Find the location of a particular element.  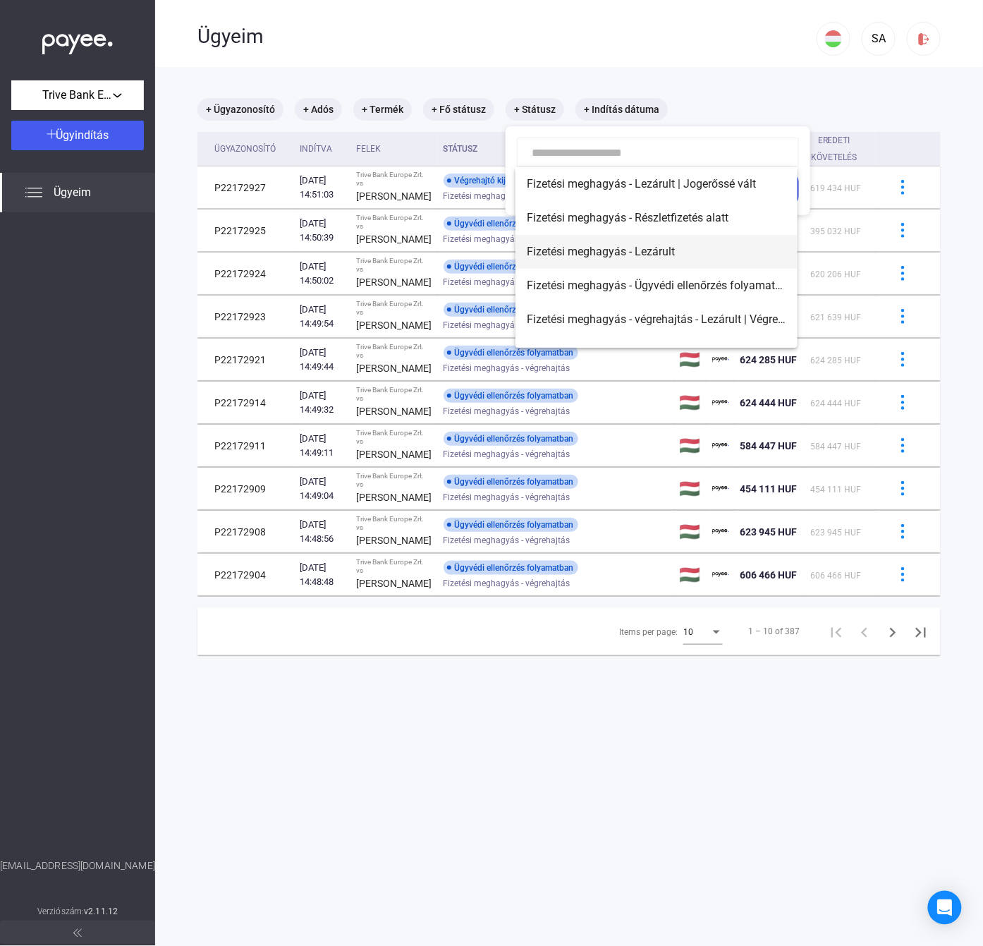

span: Fizetési meghagyás - végrehajtás - Kibocsátás folyamatban is located at coordinates (656, 353).